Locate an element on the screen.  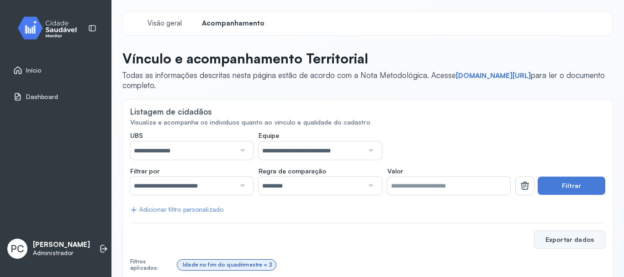
span: PC is located at coordinates (17, 249).